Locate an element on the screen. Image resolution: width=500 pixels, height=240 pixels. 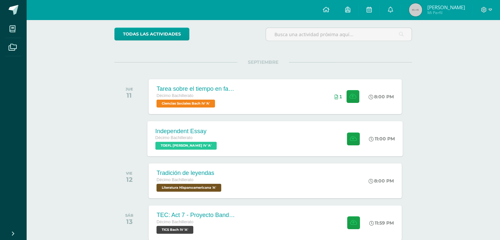
div: 11:59 PM is located at coordinates (382, 223).